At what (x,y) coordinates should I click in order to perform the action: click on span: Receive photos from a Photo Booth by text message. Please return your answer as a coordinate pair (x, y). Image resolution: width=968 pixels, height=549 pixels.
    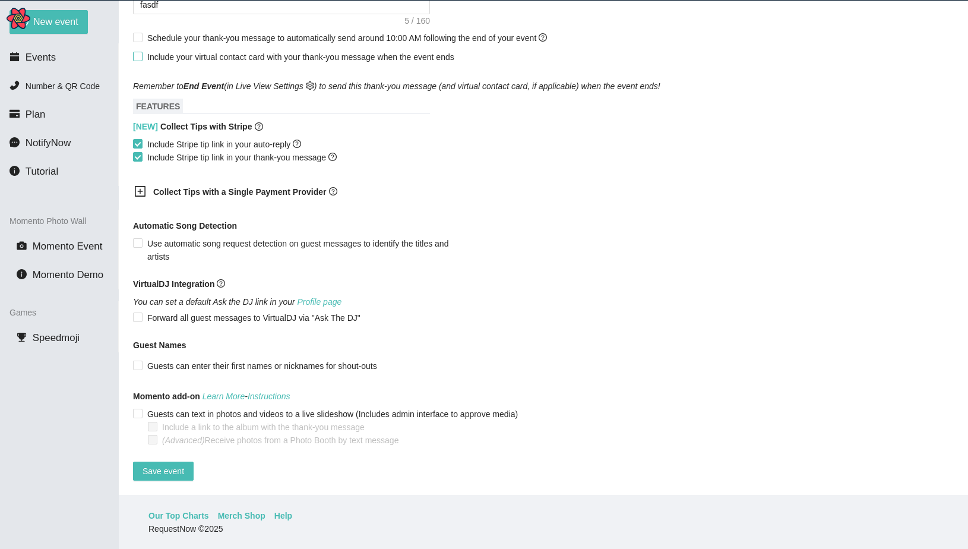
    Looking at the image, I should click on (280, 440).